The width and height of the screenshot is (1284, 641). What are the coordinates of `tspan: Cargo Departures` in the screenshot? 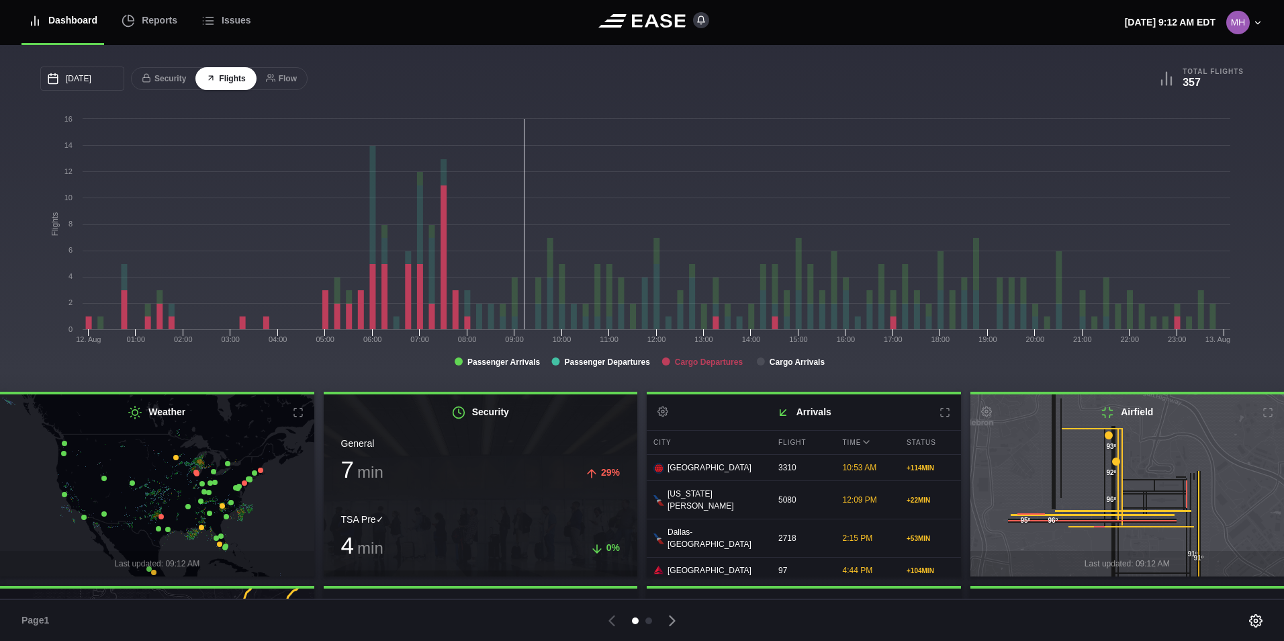 It's located at (709, 362).